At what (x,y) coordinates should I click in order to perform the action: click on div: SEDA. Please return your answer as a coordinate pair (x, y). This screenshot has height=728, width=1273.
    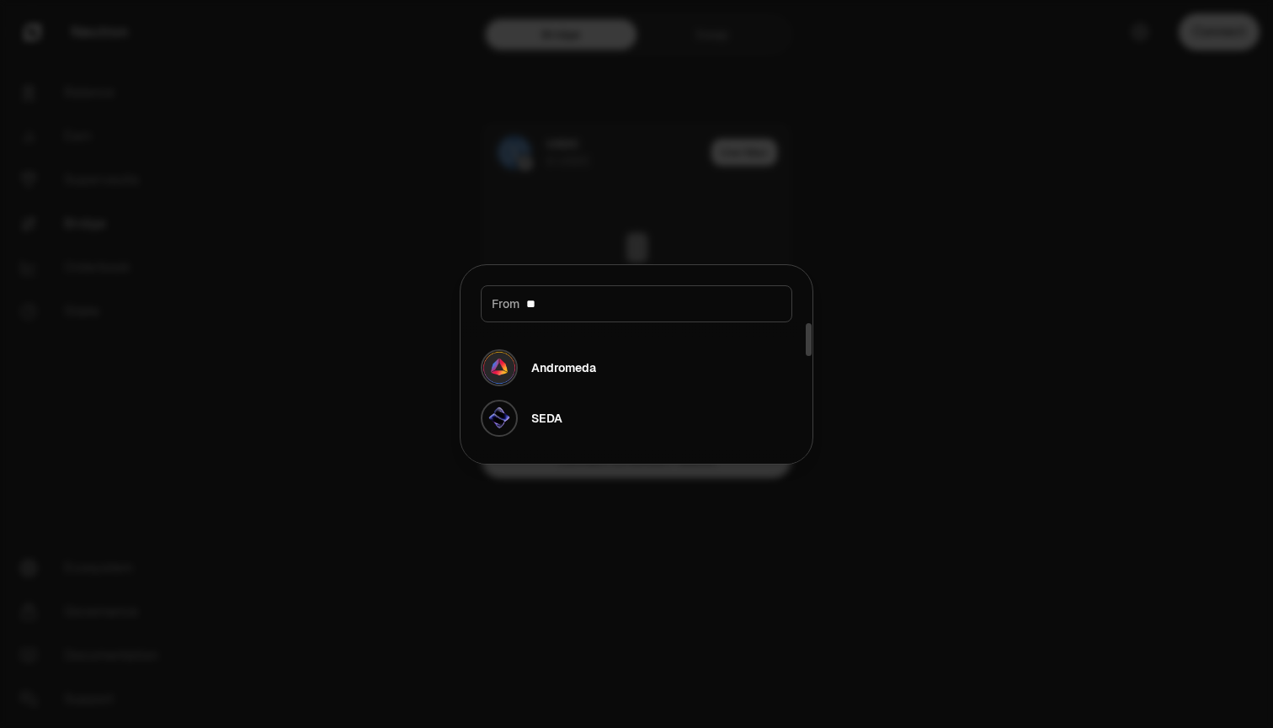
    Looking at the image, I should click on (546, 418).